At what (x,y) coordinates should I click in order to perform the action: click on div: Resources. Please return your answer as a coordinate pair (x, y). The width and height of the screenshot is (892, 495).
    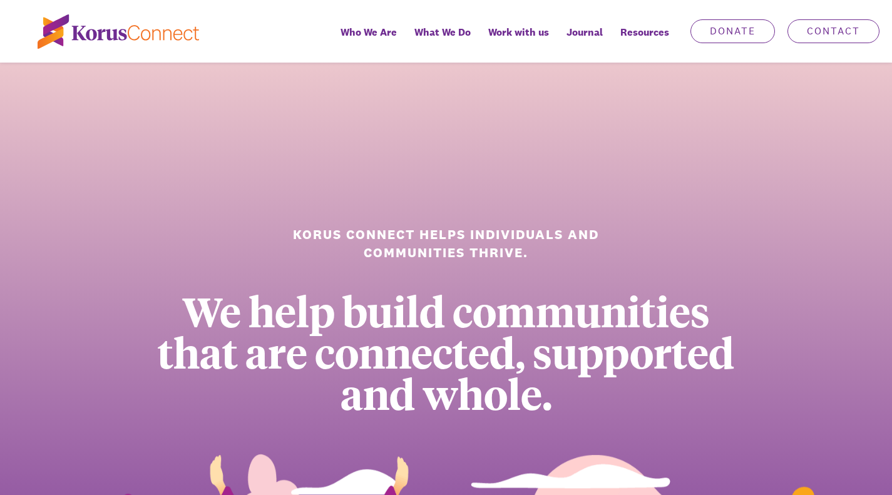
    Looking at the image, I should click on (645, 40).